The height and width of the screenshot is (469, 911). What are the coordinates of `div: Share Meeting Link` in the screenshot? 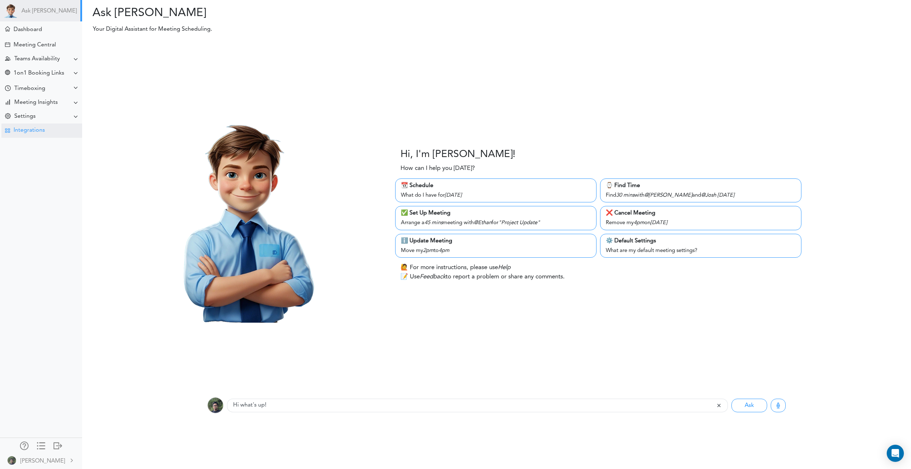 It's located at (7, 73).